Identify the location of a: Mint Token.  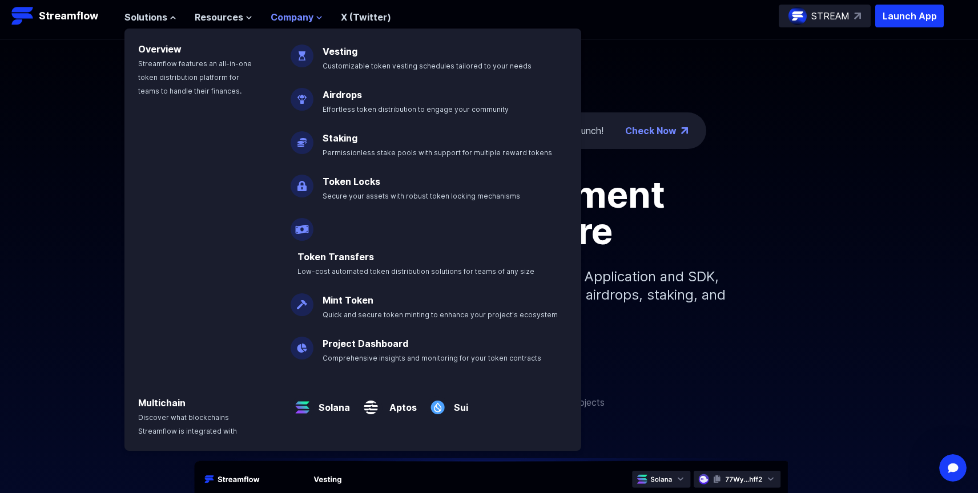
(348, 300).